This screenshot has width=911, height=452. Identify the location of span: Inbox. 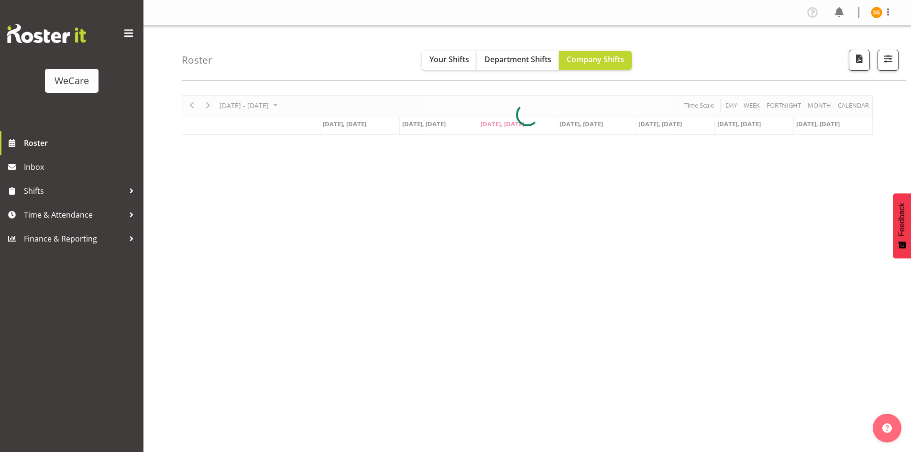
(81, 167).